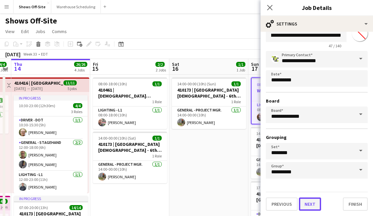 Image resolution: width=373 pixels, height=216 pixels. What do you see at coordinates (317, 8) in the screenshot?
I see `h3: Job Details` at bounding box center [317, 8].